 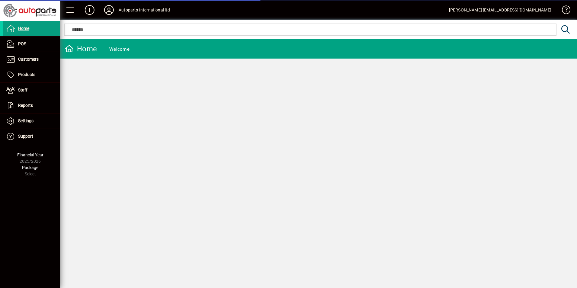 What do you see at coordinates (119, 49) in the screenshot?
I see `div: Welcome` at bounding box center [119, 49].